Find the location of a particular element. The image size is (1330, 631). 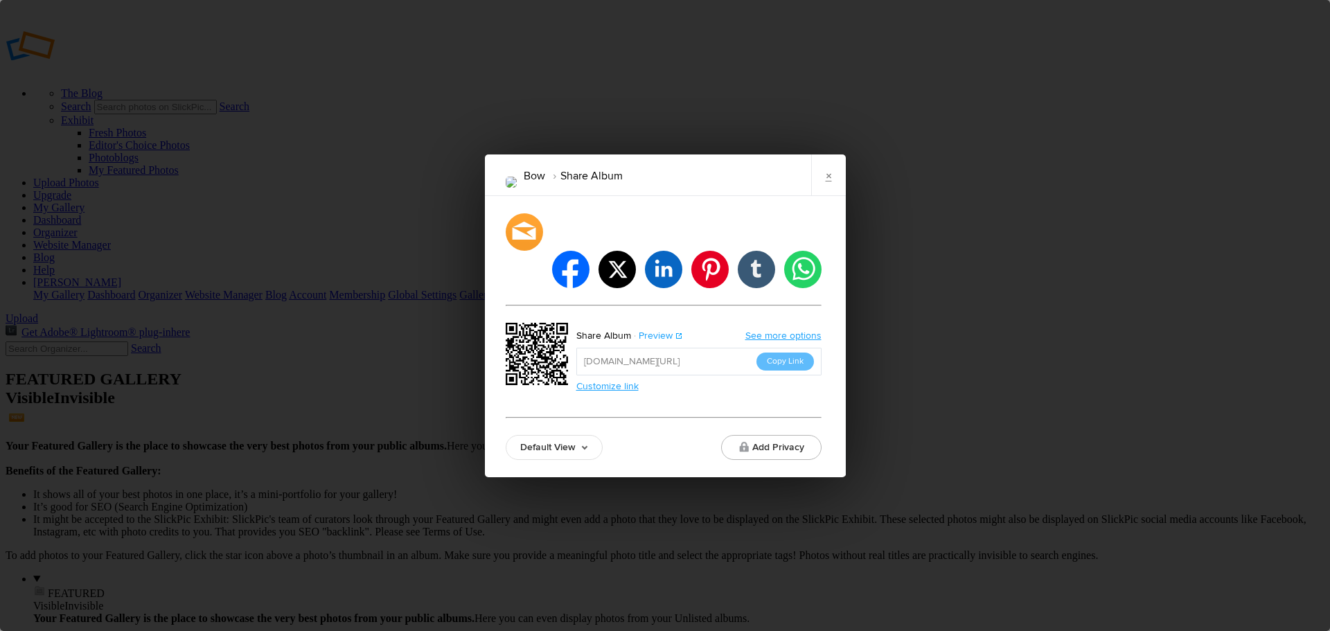

button: Add Privacy is located at coordinates (771, 447).